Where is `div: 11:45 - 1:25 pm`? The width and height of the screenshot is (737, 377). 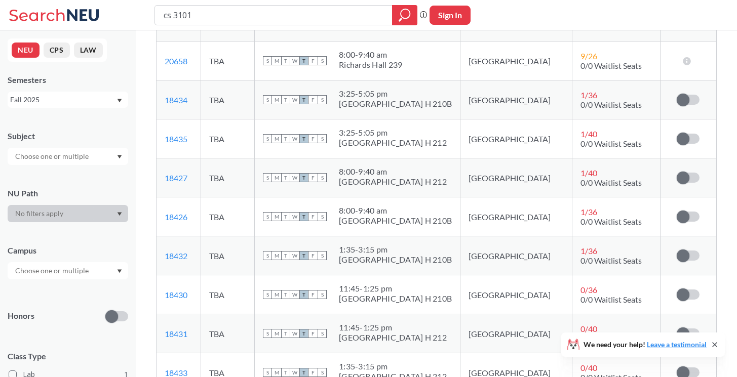
div: 11:45 - 1:25 pm is located at coordinates (392, 328).